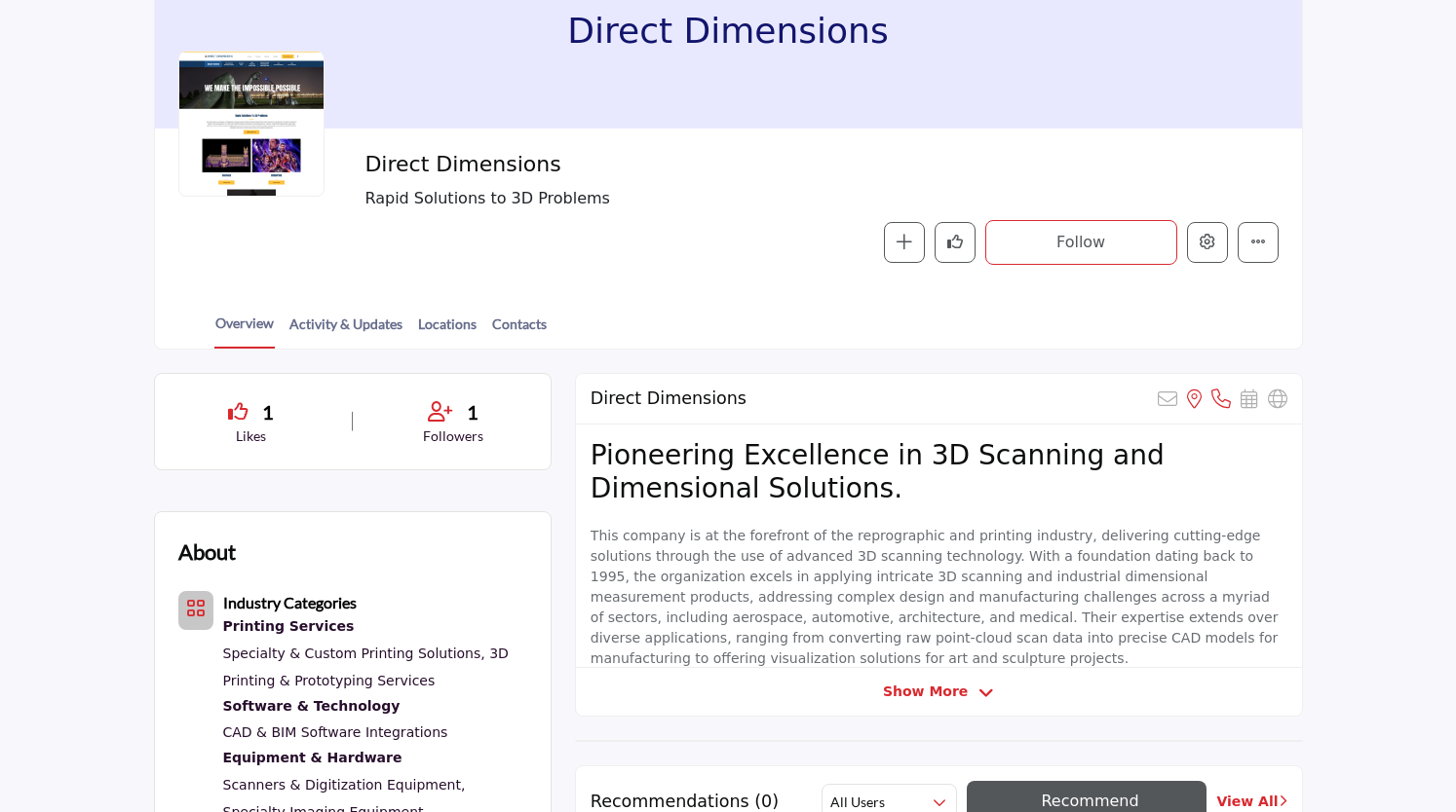  Describe the element at coordinates (727, 30) in the screenshot. I see `h5: Direct Dimensions` at that location.